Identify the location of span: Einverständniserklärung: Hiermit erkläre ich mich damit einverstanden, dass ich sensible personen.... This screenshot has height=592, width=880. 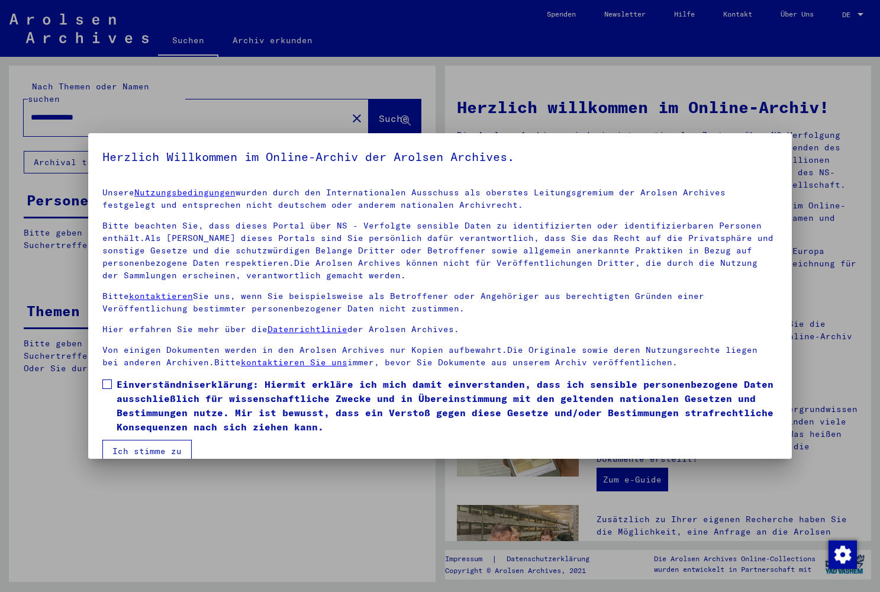
(447, 405).